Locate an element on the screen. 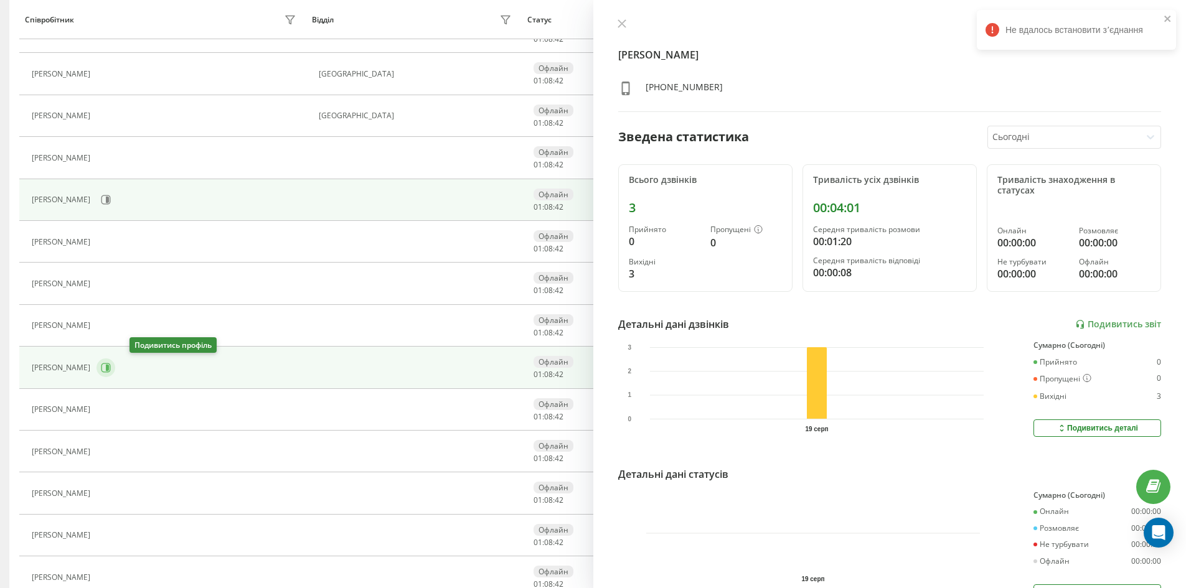 This screenshot has width=1186, height=588. button: close is located at coordinates (1168, 19).